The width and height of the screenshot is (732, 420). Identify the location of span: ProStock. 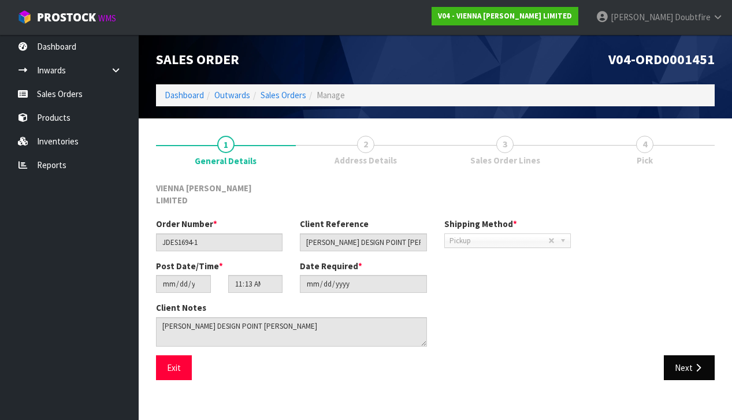
(66, 17).